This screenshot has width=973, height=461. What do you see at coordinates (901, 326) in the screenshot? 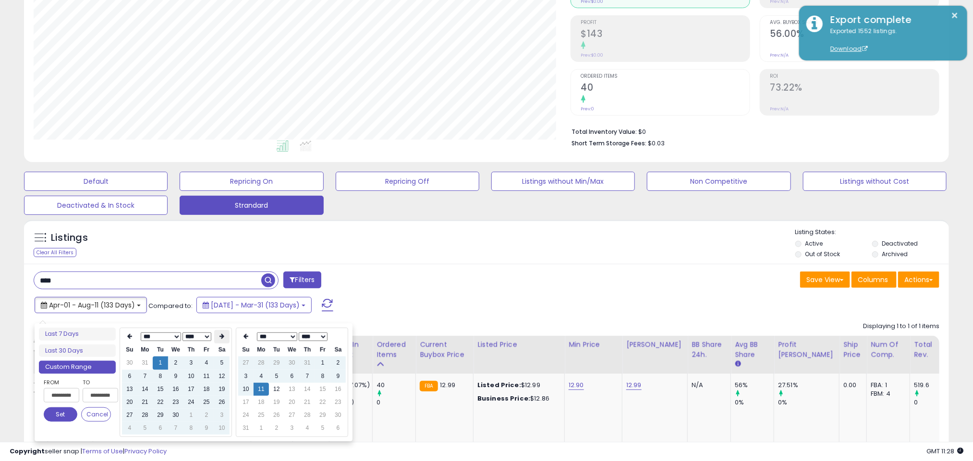
I see `div: Displaying 1 to 1 of 1 items` at bounding box center [901, 326].